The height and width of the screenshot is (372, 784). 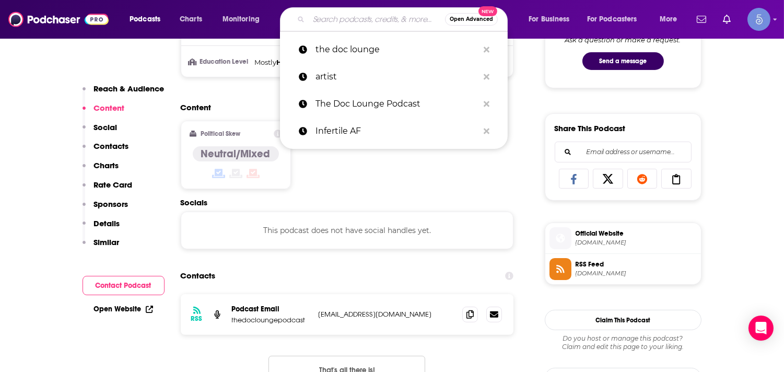 What do you see at coordinates (549, 19) in the screenshot?
I see `span: For Business` at bounding box center [549, 19].